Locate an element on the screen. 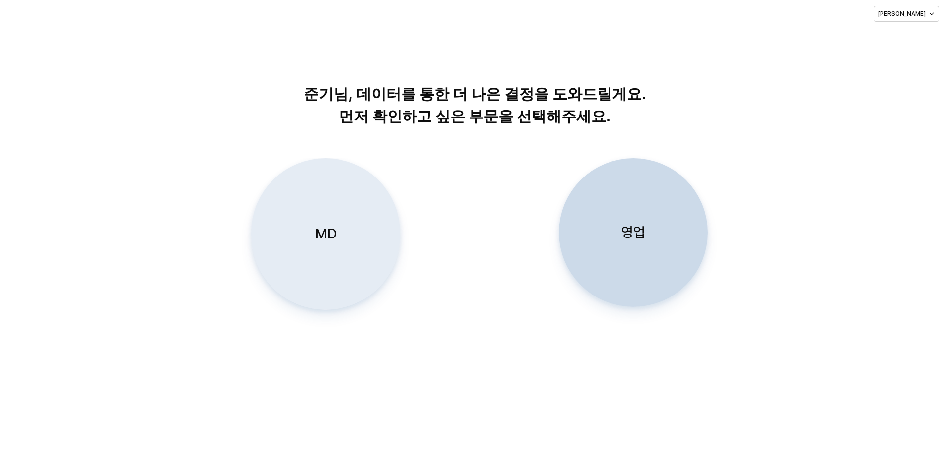 This screenshot has height=473, width=949. p: 준기님, 데이터를 통한 더 나은 결정을 도와드릴게요. 먼저 확인하고 싶은 부문을 선택해주세요. is located at coordinates (474, 105).